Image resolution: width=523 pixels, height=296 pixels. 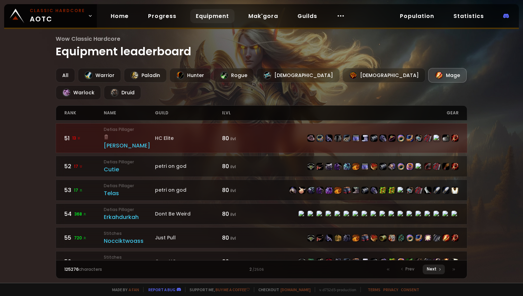 I want to click on a: Guilds, so click(x=307, y=16).